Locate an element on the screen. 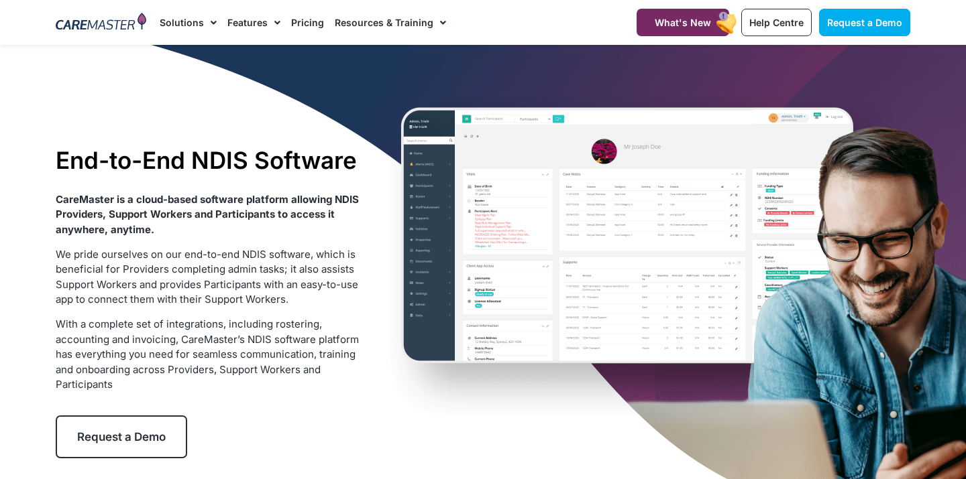  a: Help Centre is located at coordinates (776, 22).